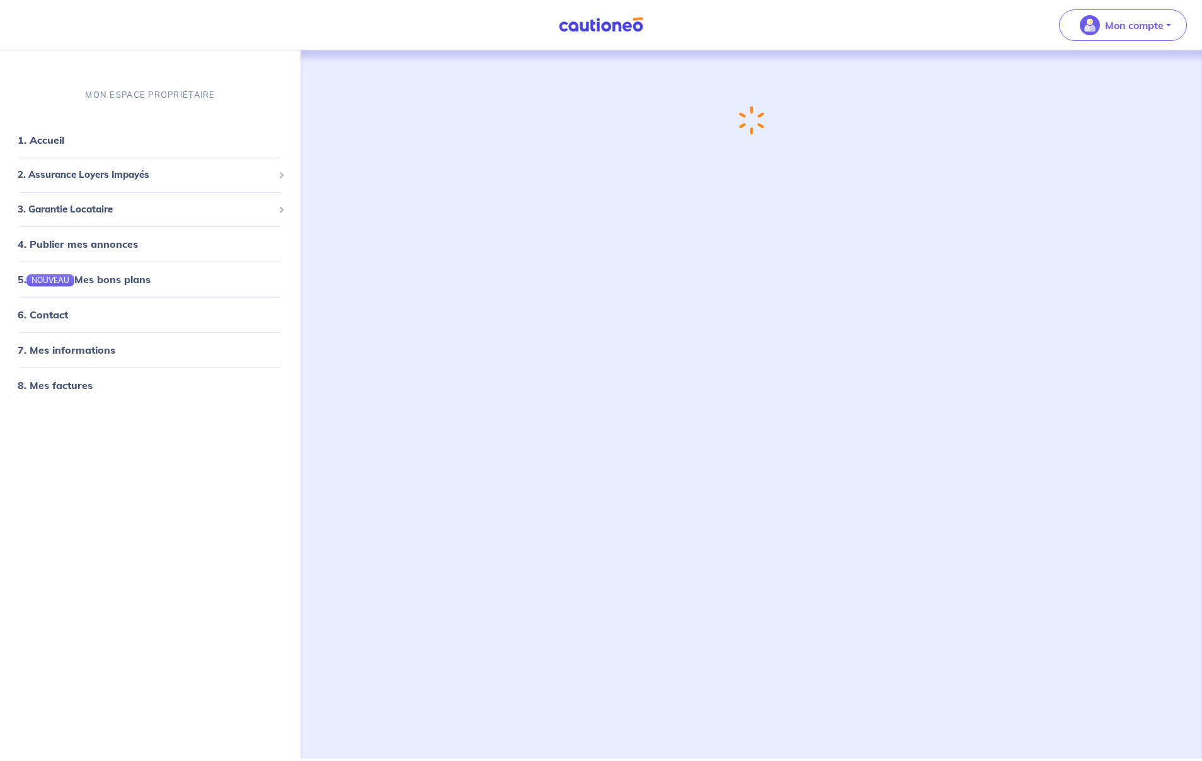 The height and width of the screenshot is (761, 1202). I want to click on div: 8. Mes factures, so click(150, 385).